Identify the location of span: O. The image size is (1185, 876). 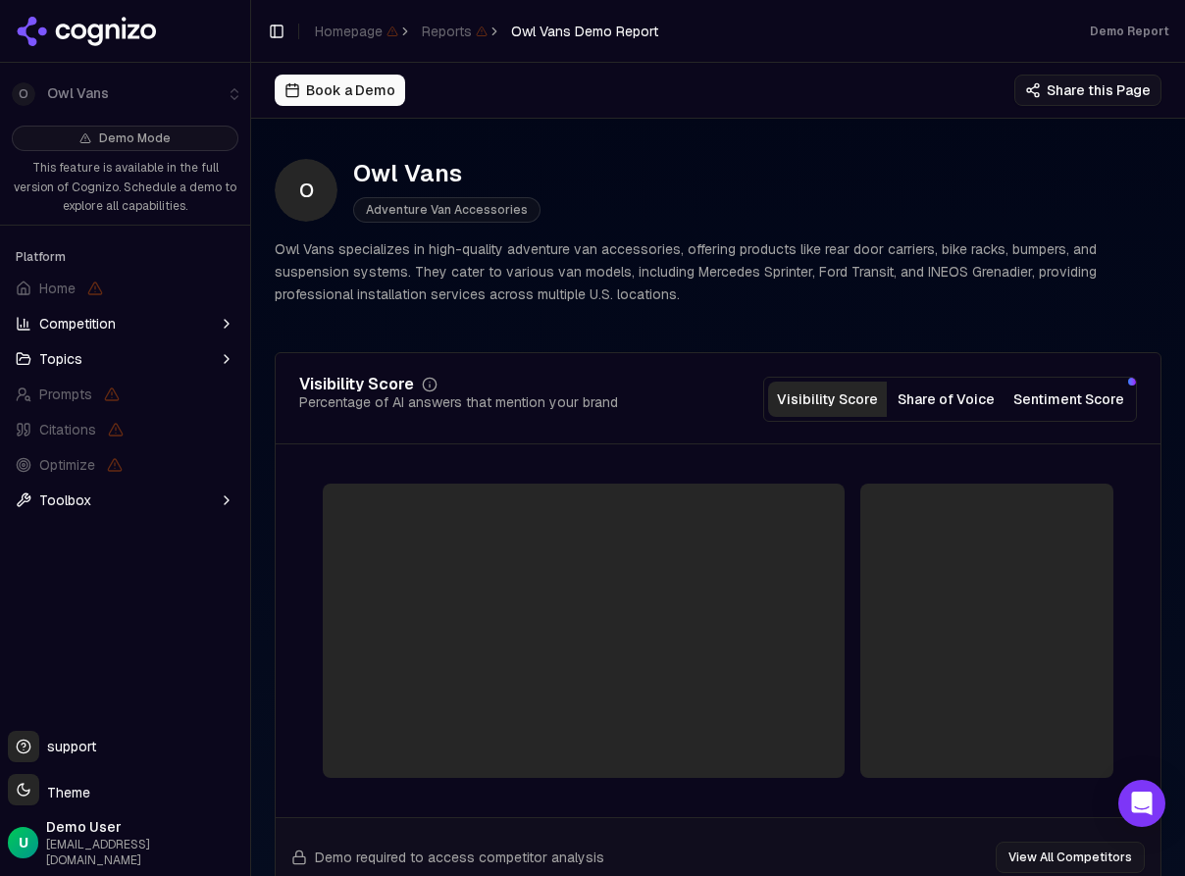
(306, 190).